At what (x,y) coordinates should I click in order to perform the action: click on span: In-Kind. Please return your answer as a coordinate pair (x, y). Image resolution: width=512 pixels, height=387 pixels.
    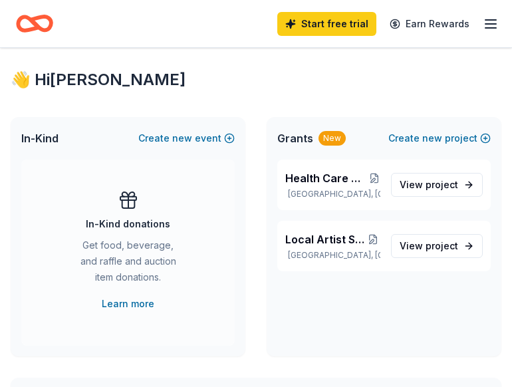
    Looking at the image, I should click on (40, 138).